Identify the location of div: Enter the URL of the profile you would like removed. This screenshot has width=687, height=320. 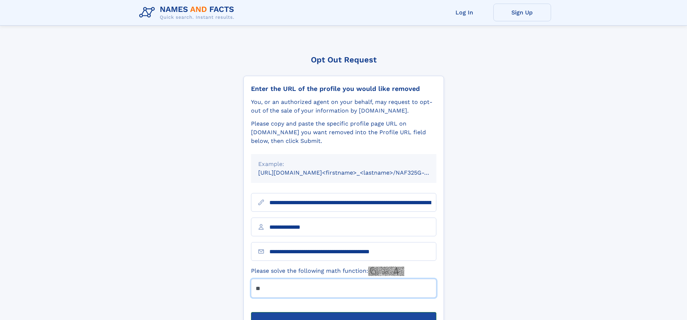
(343, 89).